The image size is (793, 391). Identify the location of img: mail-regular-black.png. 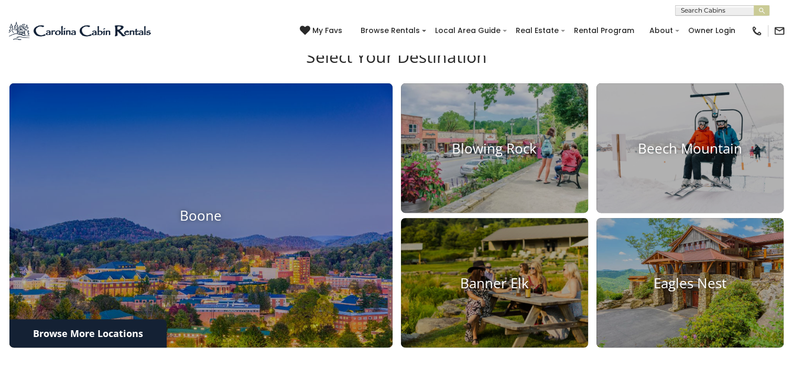
(779, 31).